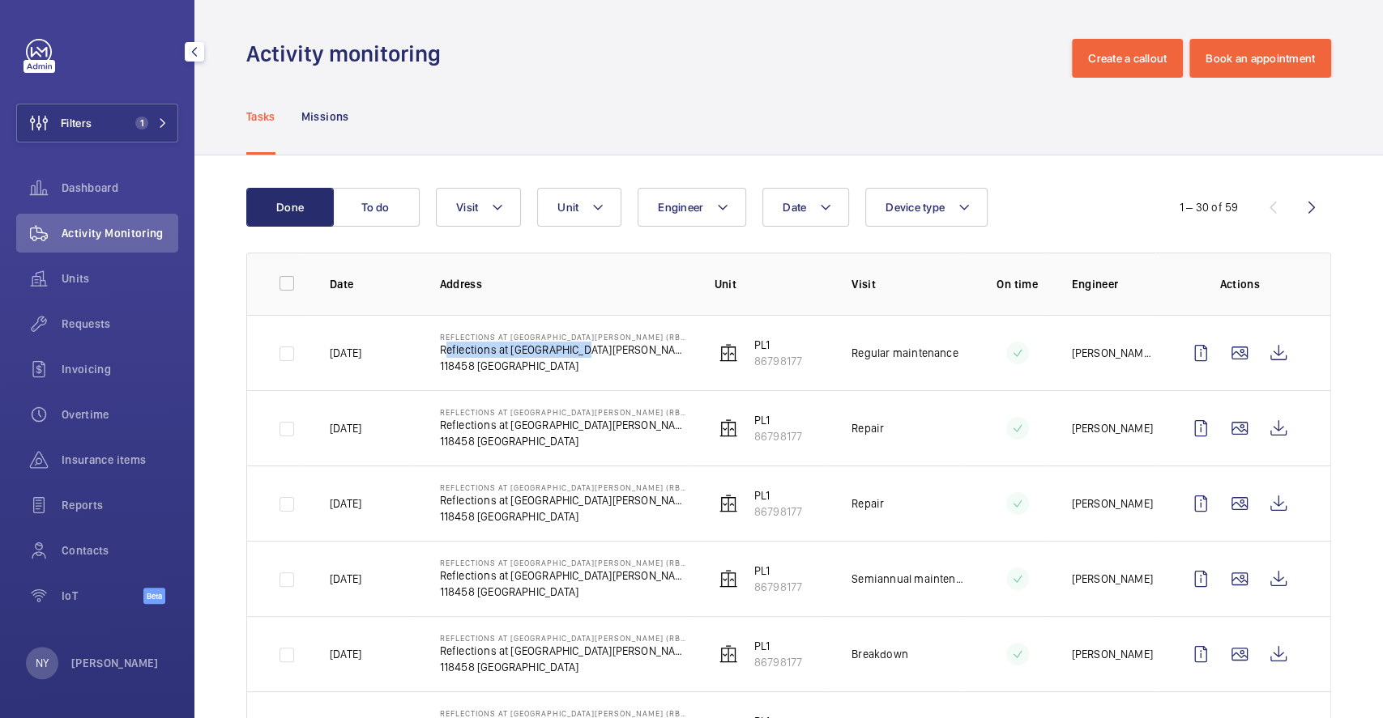 The height and width of the screenshot is (718, 1383). Describe the element at coordinates (680, 207) in the screenshot. I see `span: Engineer` at that location.